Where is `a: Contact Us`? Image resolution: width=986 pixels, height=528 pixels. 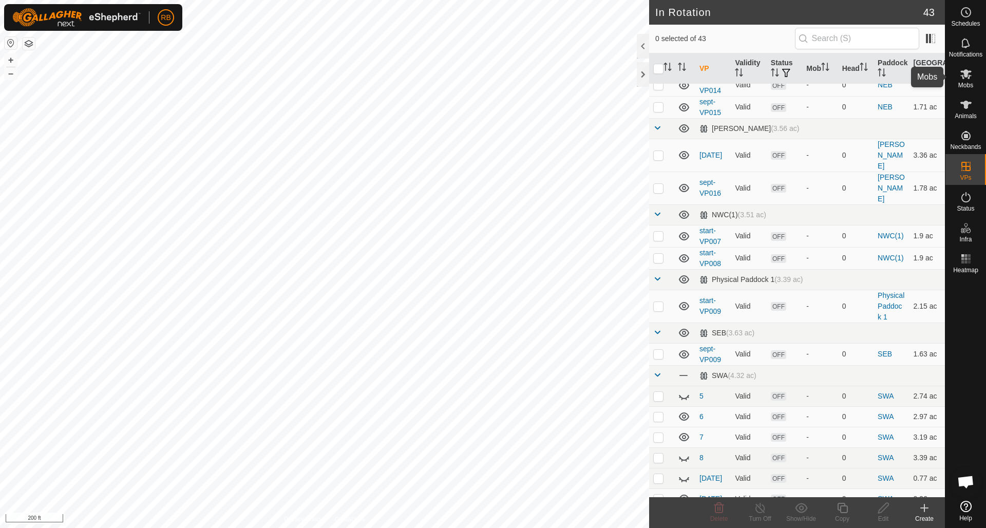
a: Contact Us is located at coordinates (350, 519).